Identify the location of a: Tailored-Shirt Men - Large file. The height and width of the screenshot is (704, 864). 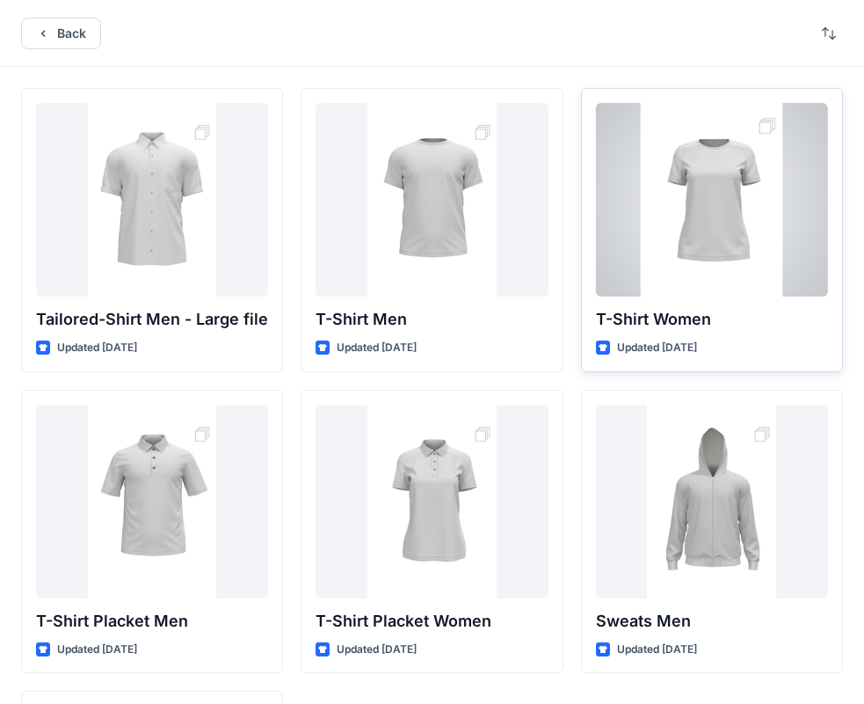
(152, 200).